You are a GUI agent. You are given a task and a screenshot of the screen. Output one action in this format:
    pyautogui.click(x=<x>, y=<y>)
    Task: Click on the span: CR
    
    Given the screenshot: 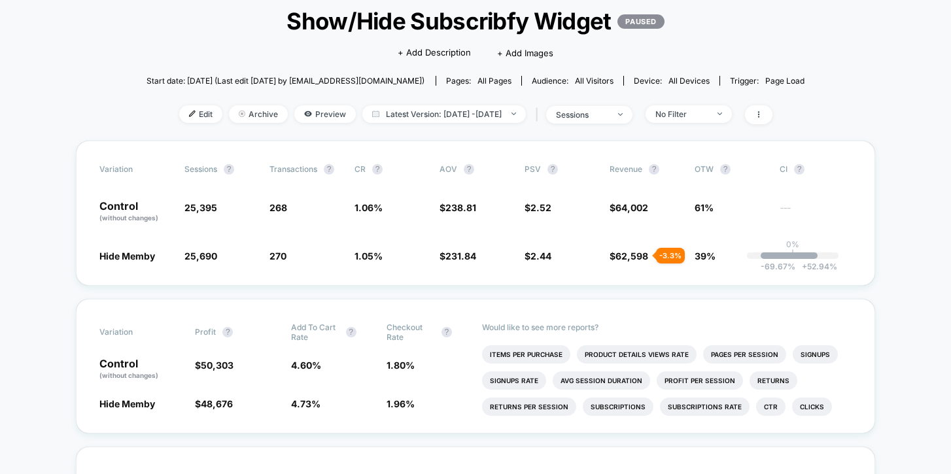 What is the action you would take?
    pyautogui.click(x=360, y=169)
    